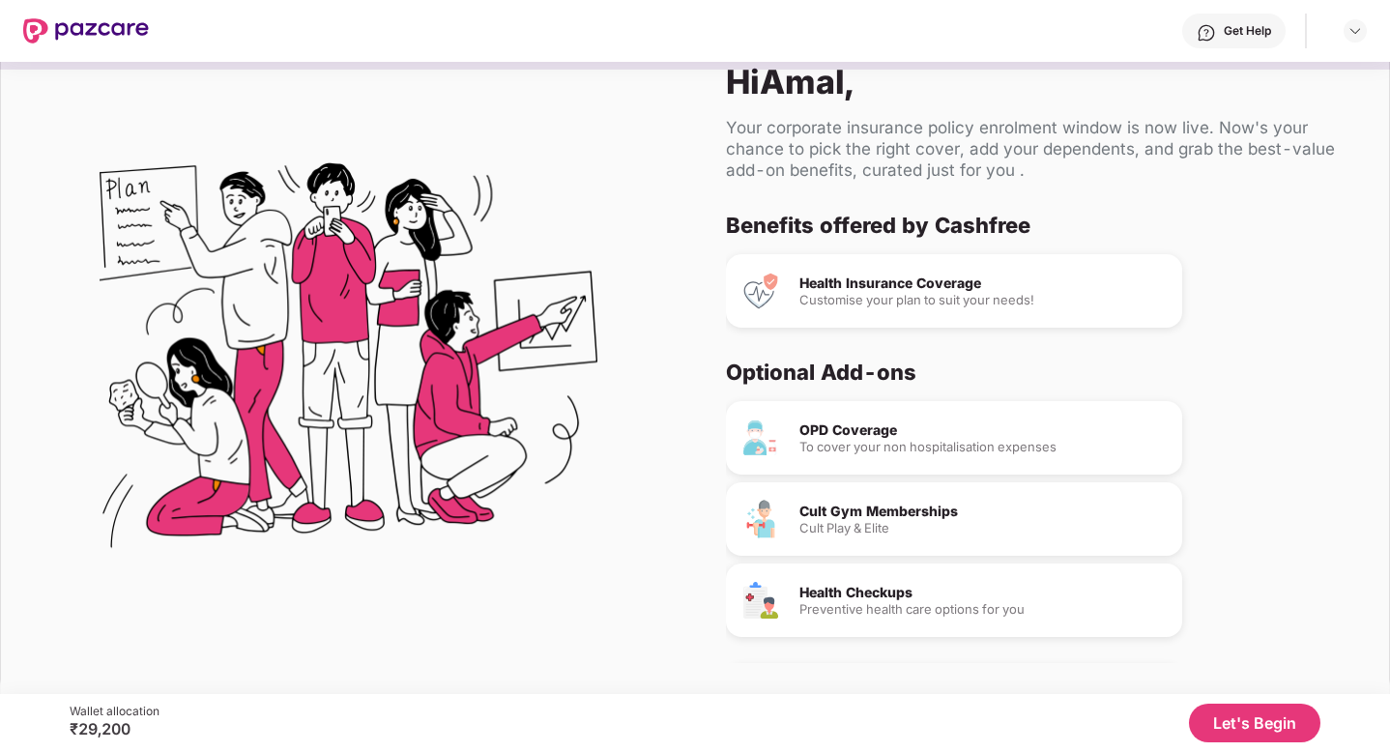 Image resolution: width=1390 pixels, height=752 pixels. What do you see at coordinates (1035, 225) in the screenshot?
I see `div: Benefits offered by Cashfree` at bounding box center [1035, 225].